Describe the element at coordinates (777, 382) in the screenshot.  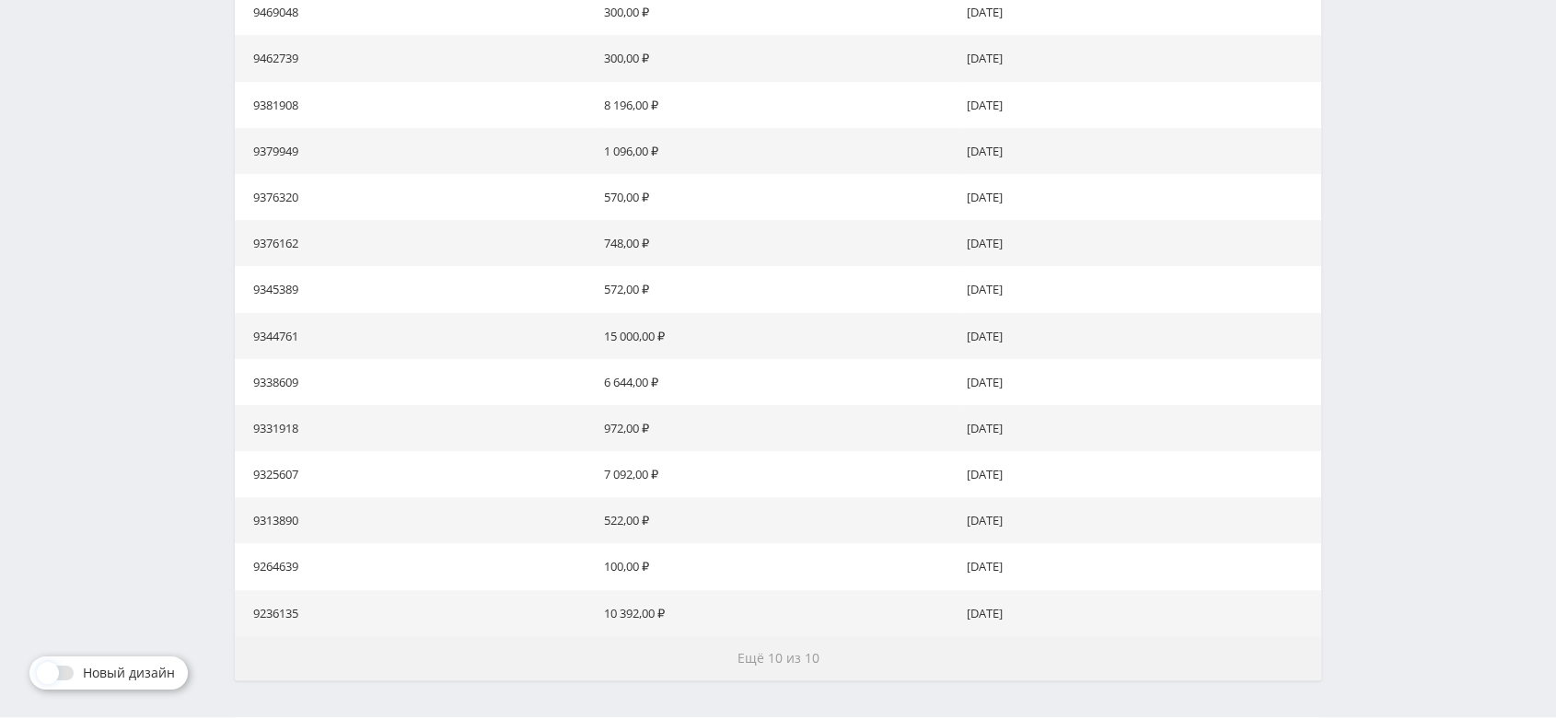
I see `td: 6 644,00 ₽` at that location.